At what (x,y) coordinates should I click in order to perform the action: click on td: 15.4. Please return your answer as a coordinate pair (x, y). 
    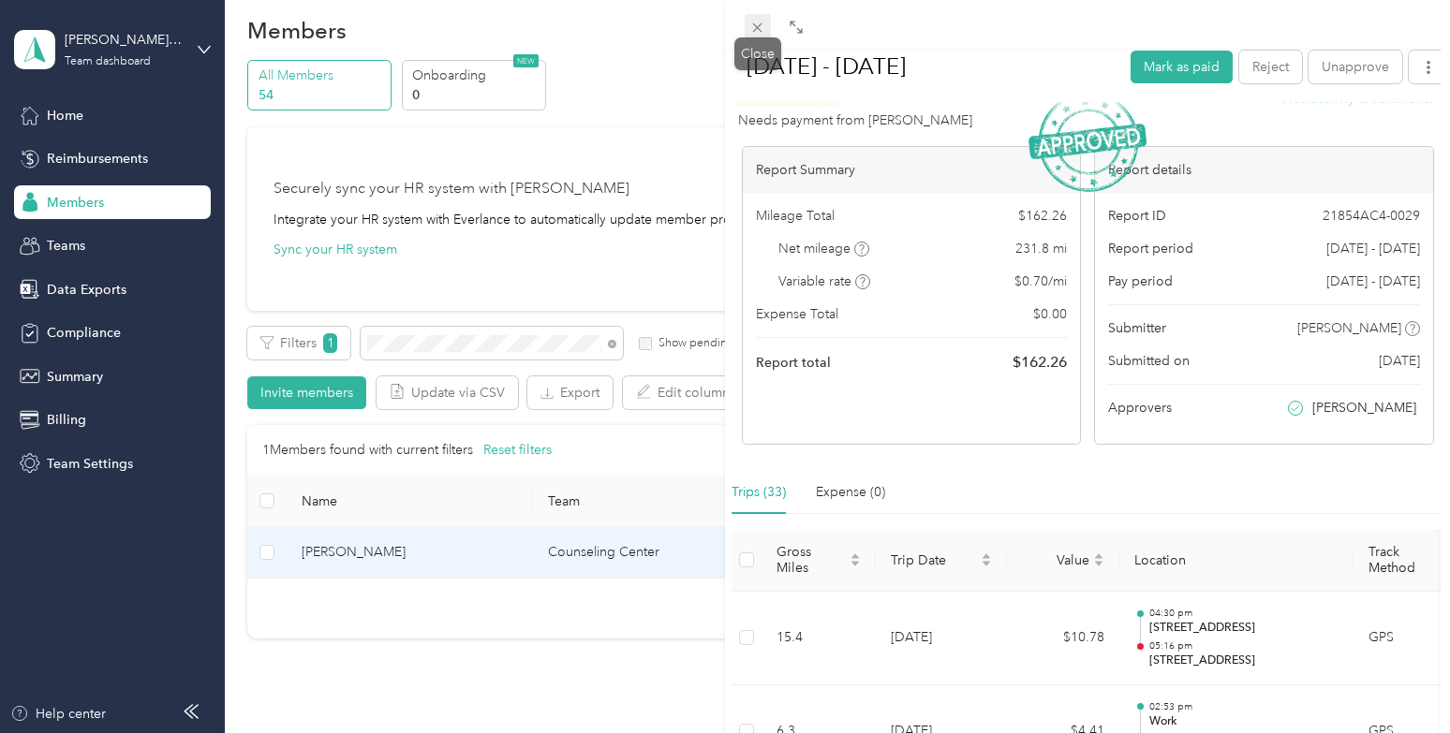
    Looking at the image, I should click on (819, 639).